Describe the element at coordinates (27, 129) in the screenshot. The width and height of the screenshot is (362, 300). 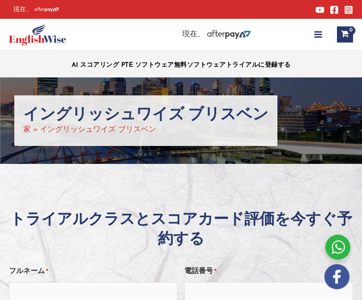
I see `span: 家` at that location.